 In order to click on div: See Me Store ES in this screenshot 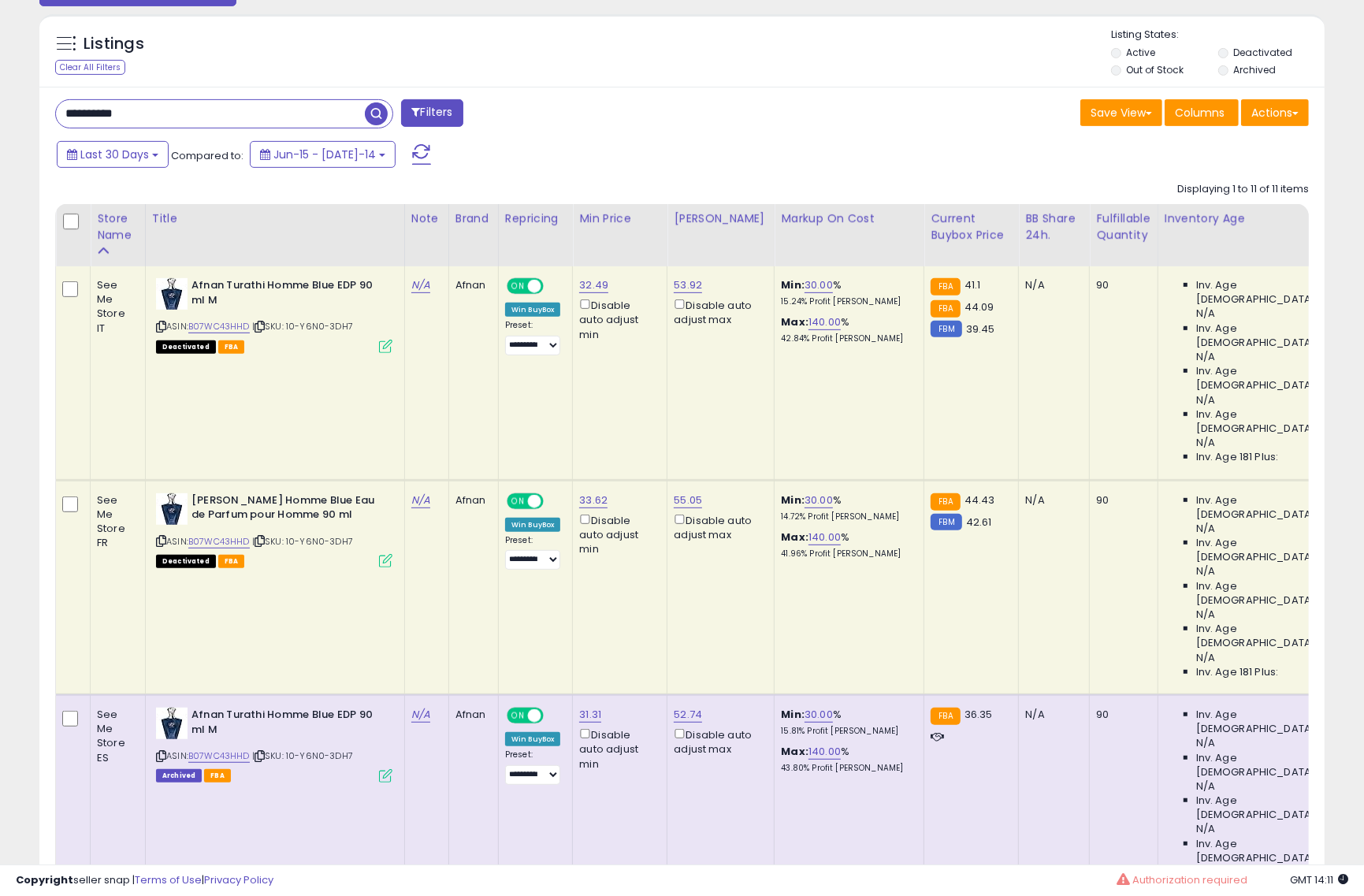, I will do `click(115, 736)`.